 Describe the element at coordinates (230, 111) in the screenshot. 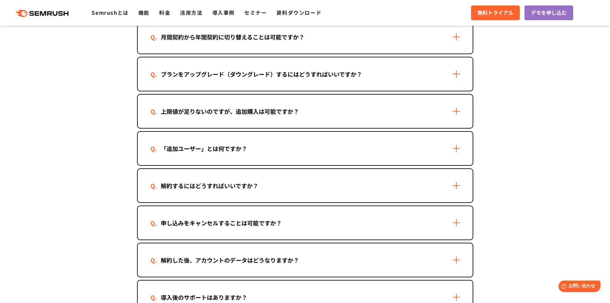

I see `div: 上限値が足りないのですが、追加購入は可能ですか？` at that location.